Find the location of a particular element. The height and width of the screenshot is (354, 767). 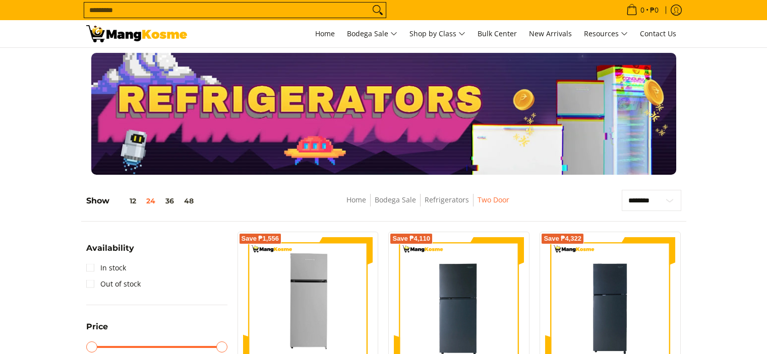

span: Shop by Class is located at coordinates (437, 34).